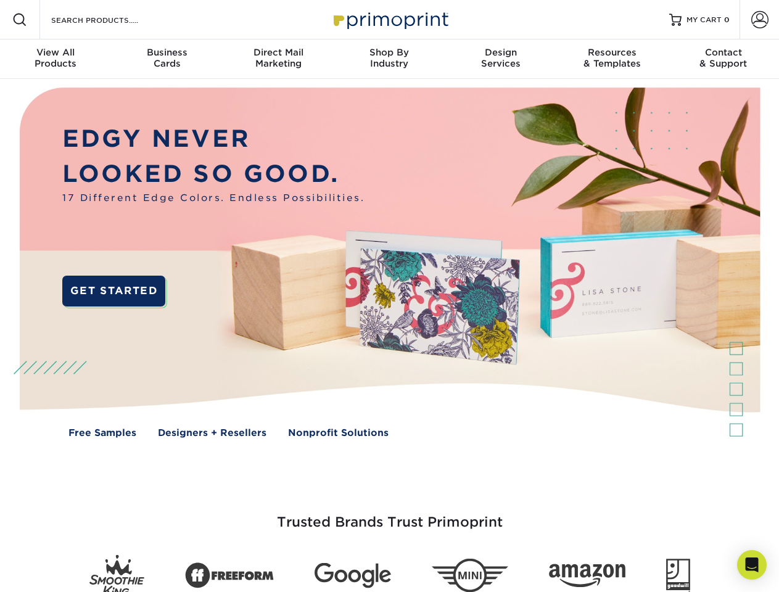 This screenshot has height=592, width=779. What do you see at coordinates (612, 52) in the screenshot?
I see `span: Resources` at bounding box center [612, 52].